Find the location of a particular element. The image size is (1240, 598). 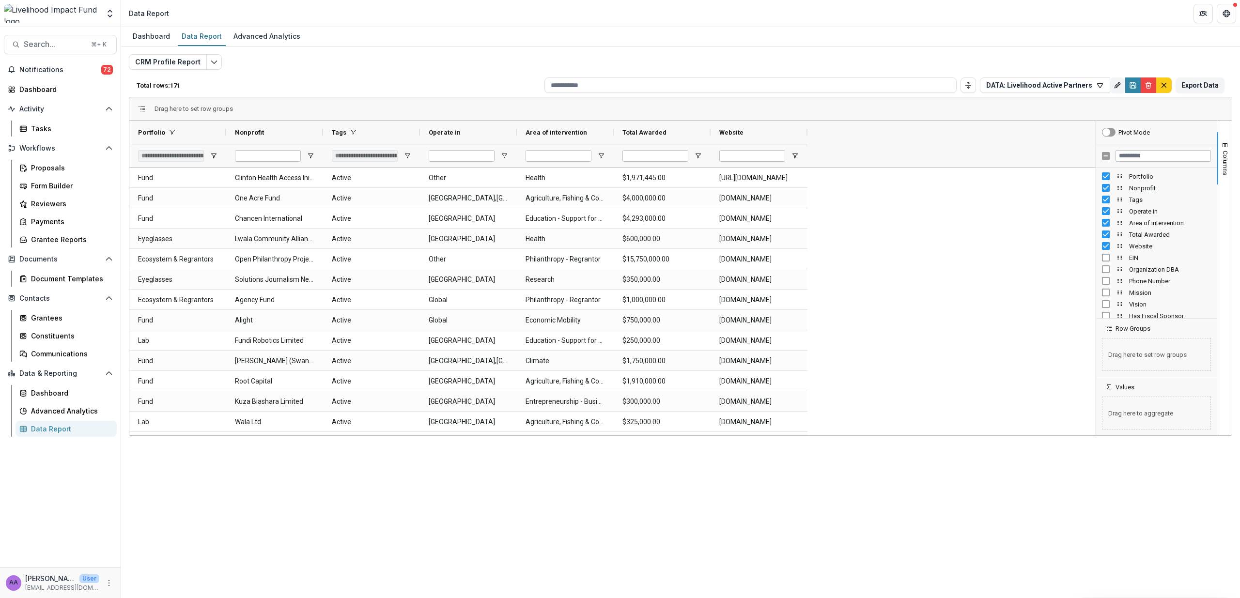

a: Advanced Analytics is located at coordinates (66, 411).